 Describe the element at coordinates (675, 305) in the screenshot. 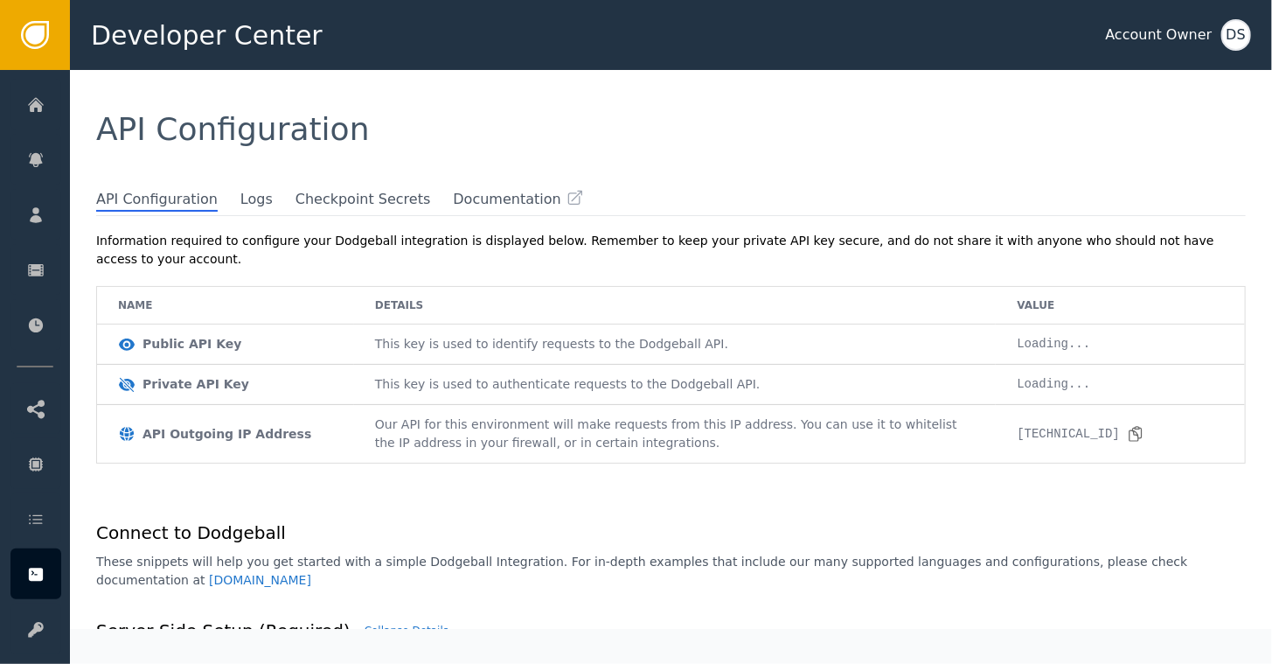

I see `td: Details` at that location.